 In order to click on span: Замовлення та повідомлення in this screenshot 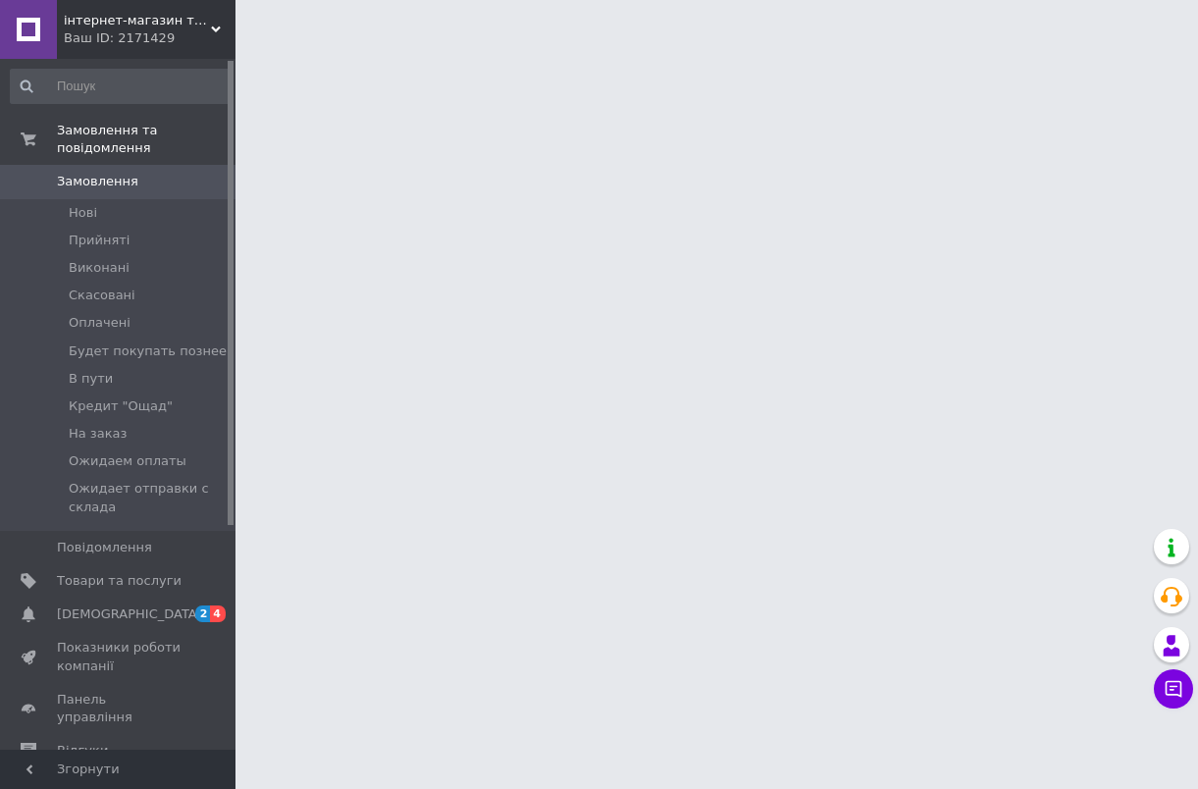, I will do `click(146, 139)`.